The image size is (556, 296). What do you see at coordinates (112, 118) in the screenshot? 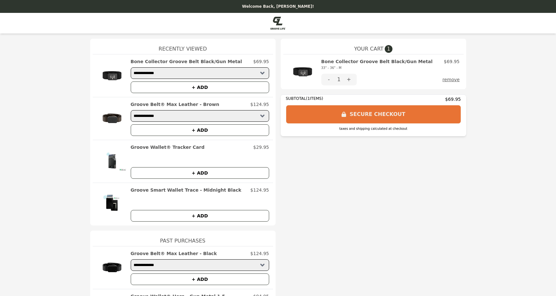
I see `img: Groove Belt® Max Leather - Brown` at bounding box center [112, 118].